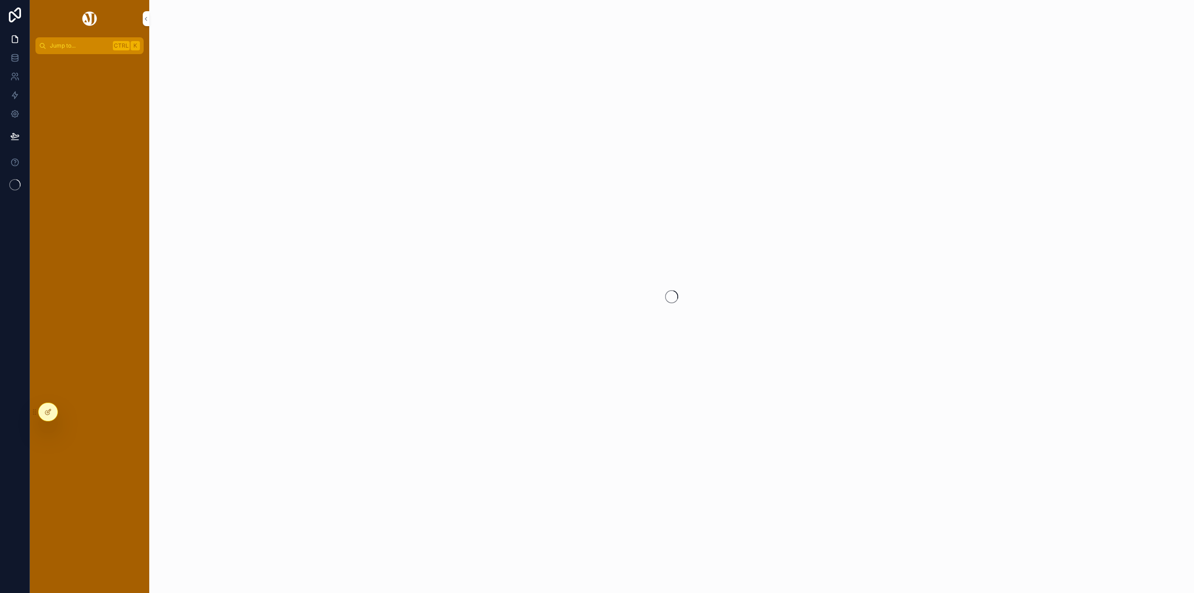  What do you see at coordinates (121, 46) in the screenshot?
I see `span: Ctrl` at bounding box center [121, 46].